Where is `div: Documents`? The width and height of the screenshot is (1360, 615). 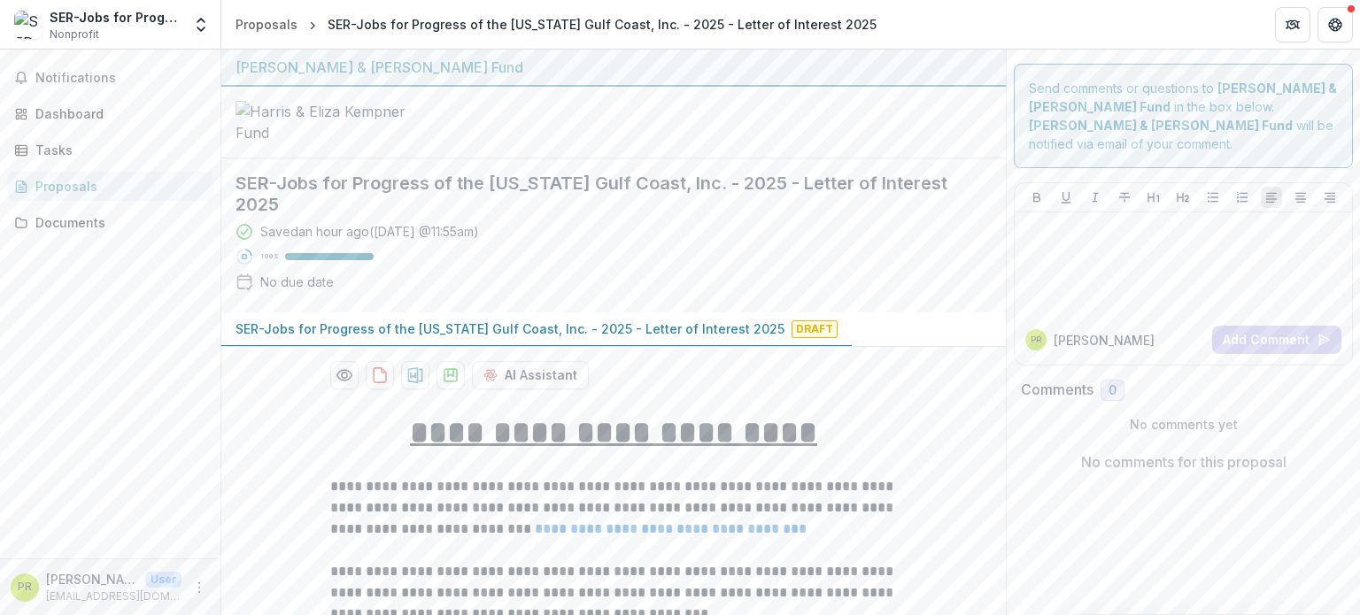 div: Documents is located at coordinates (117, 222).